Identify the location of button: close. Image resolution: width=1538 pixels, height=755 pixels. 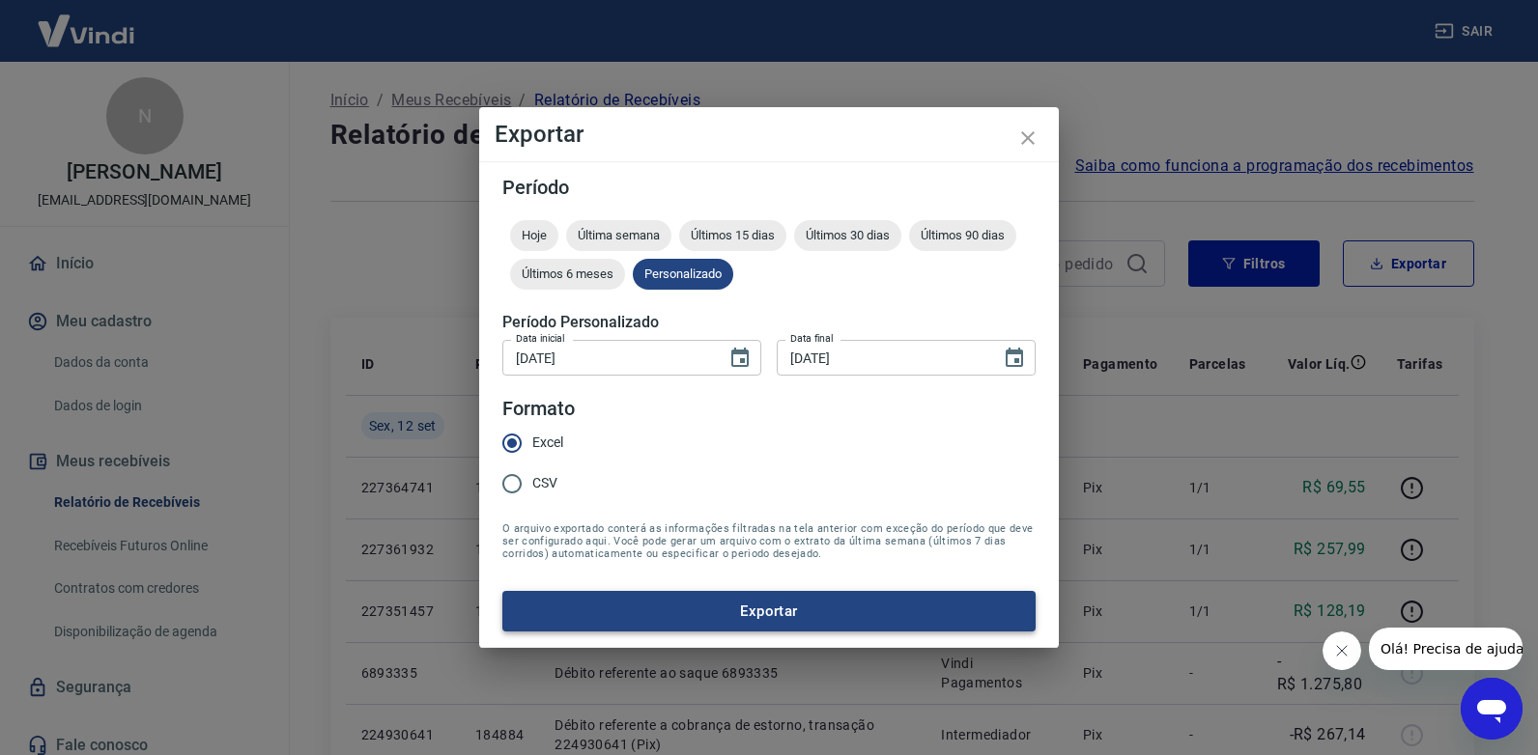
(1028, 138).